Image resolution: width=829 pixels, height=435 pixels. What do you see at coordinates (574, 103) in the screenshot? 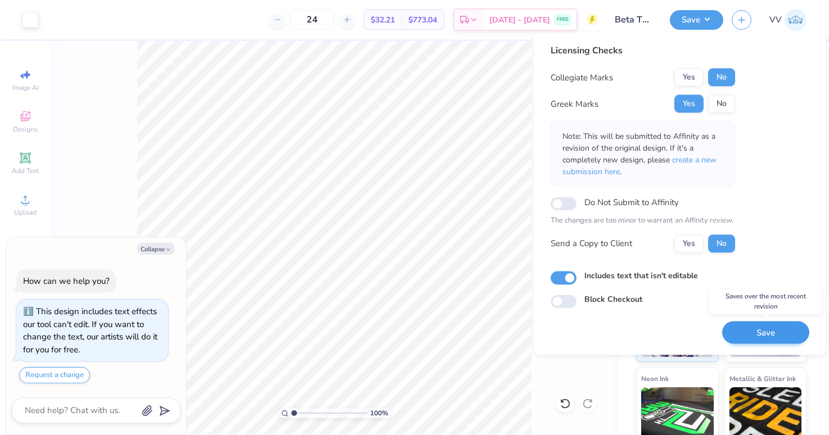
I see `div: Greek Marks` at bounding box center [574, 103].